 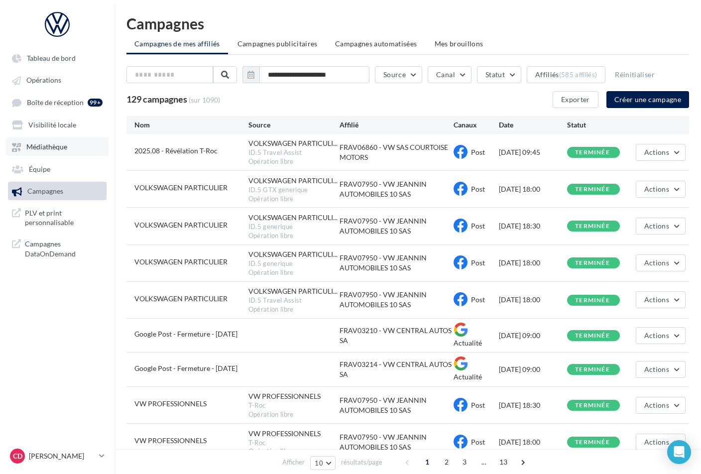 What do you see at coordinates (57, 169) in the screenshot?
I see `a: Équipe` at bounding box center [57, 169].